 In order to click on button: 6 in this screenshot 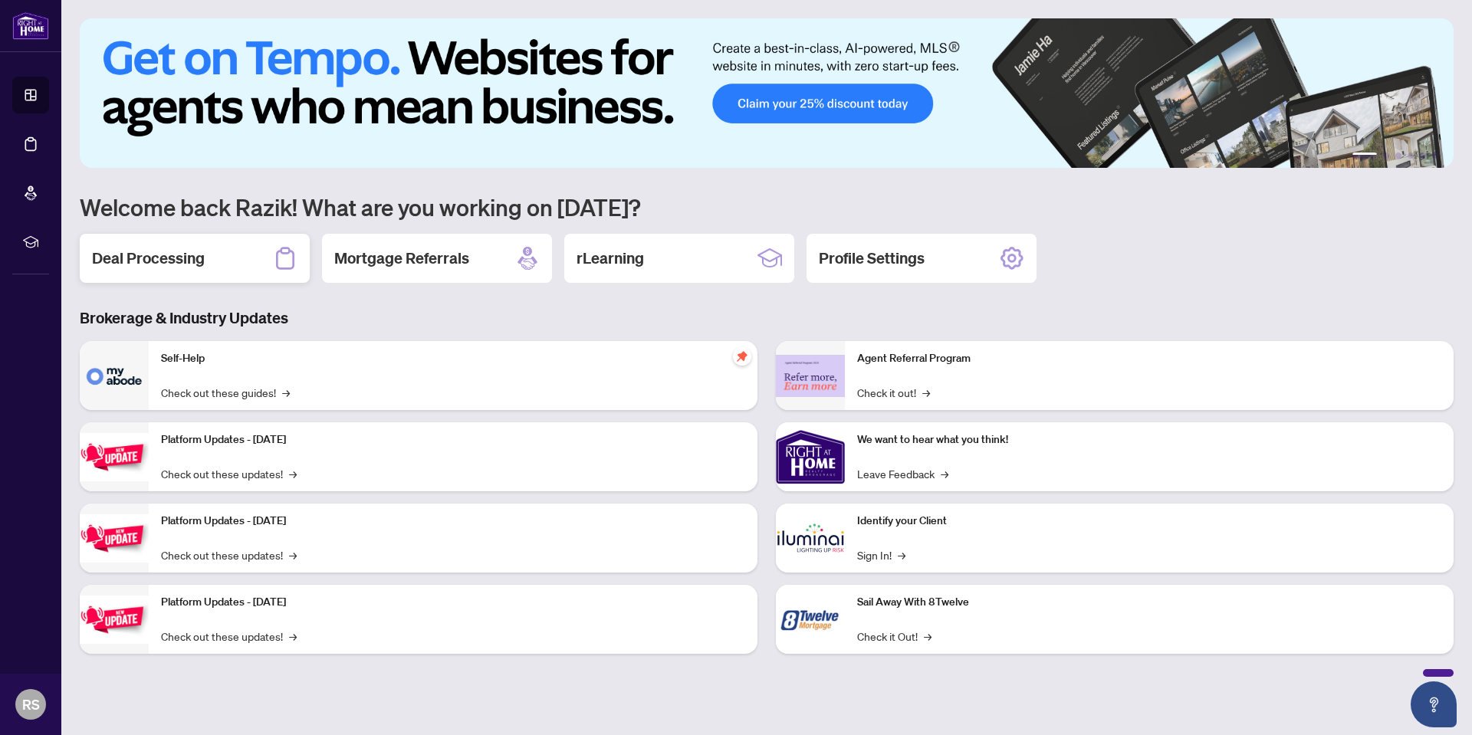, I will do `click(1435, 156)`.